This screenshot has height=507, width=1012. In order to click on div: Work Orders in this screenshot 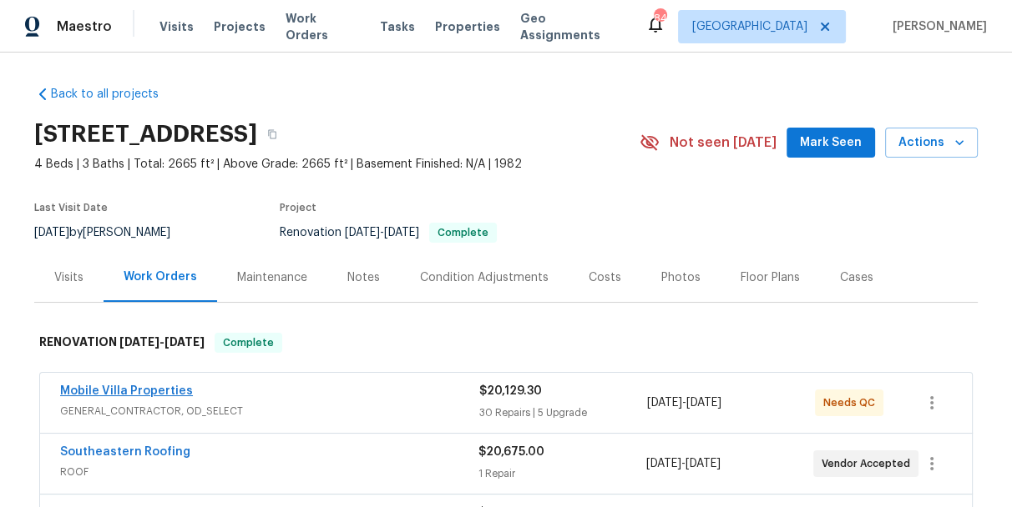, I will do `click(160, 277)`.